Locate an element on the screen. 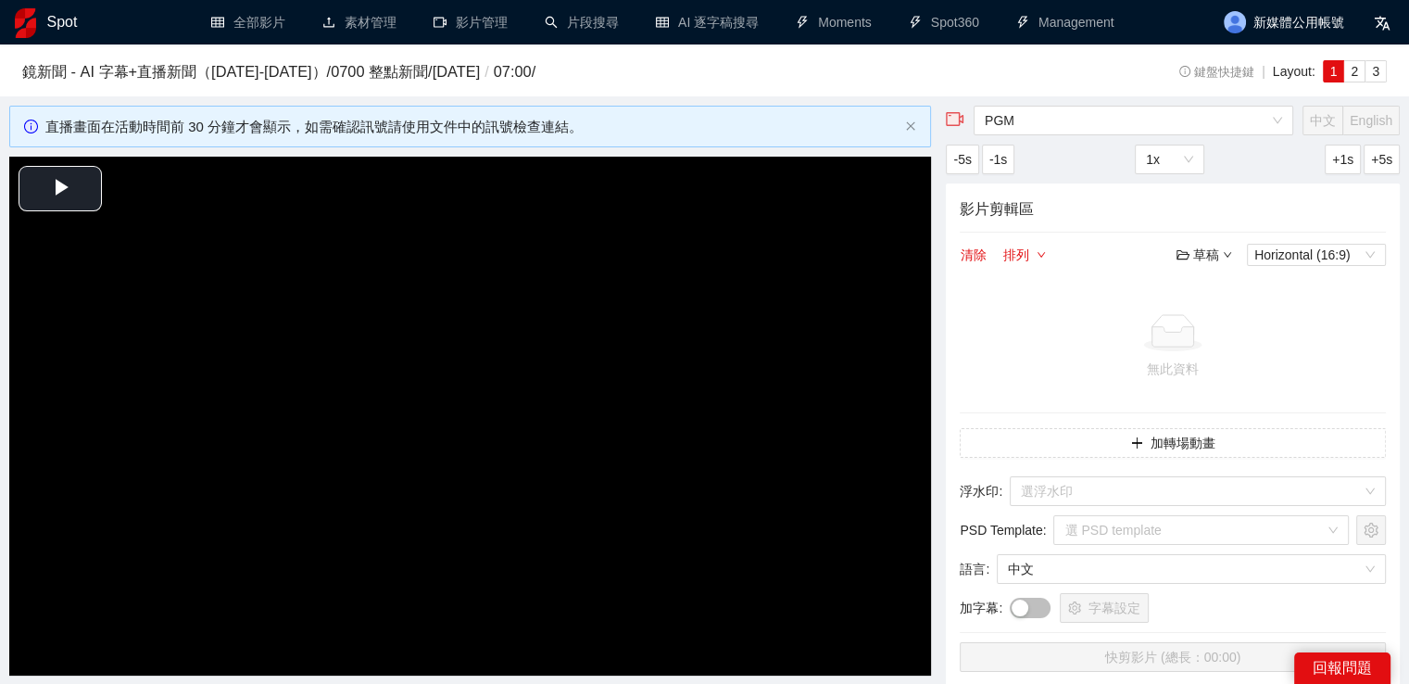 The image size is (1409, 684). a: table全部影片 is located at coordinates (248, 22).